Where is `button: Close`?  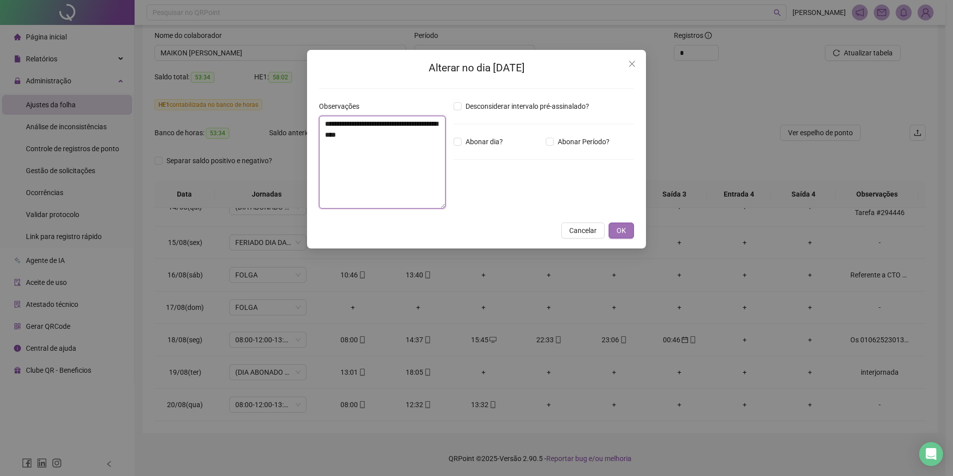 button: Close is located at coordinates (632, 64).